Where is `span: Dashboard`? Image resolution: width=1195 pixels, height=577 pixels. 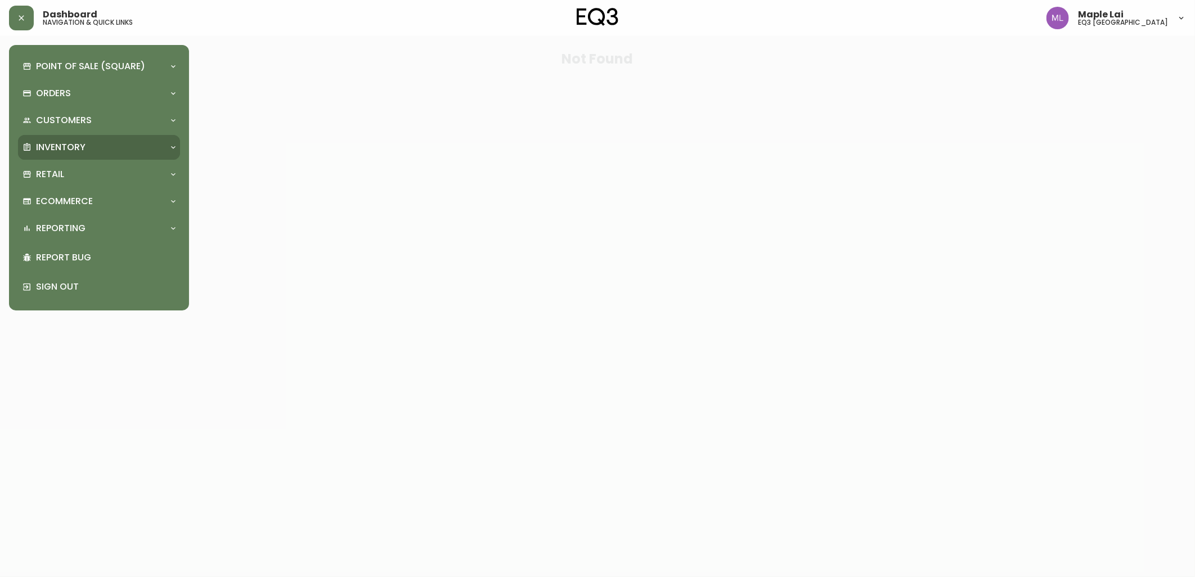
span: Dashboard is located at coordinates (70, 15).